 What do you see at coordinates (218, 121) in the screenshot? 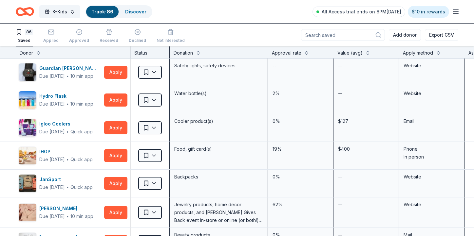
I see `div: Cooler product(s)` at bounding box center [218, 121].